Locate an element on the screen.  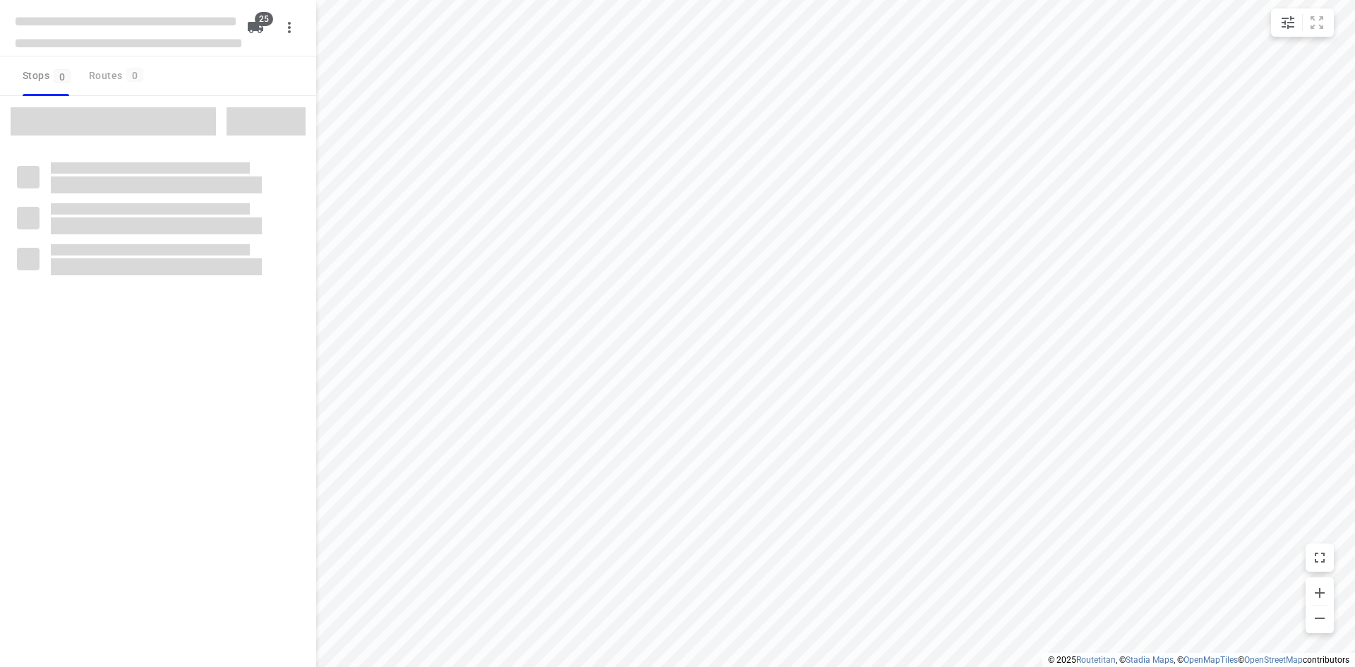
a: OpenStreetMap is located at coordinates (1273, 660).